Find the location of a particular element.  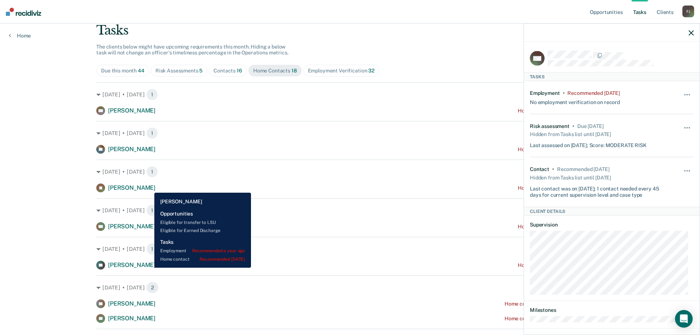

a: Home is located at coordinates (20, 36).